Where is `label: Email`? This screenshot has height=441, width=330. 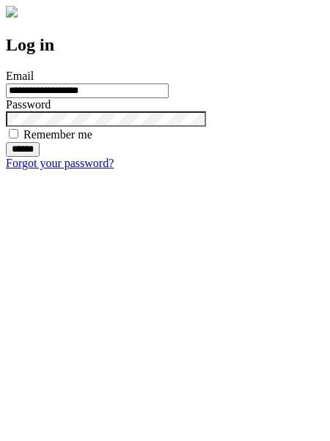 label: Email is located at coordinates (20, 75).